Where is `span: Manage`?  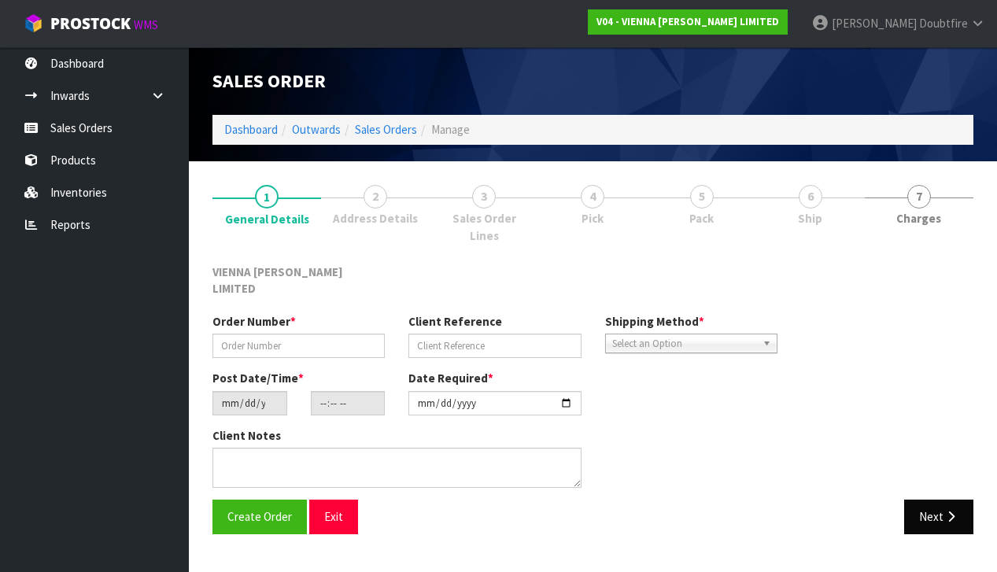 span: Manage is located at coordinates (450, 129).